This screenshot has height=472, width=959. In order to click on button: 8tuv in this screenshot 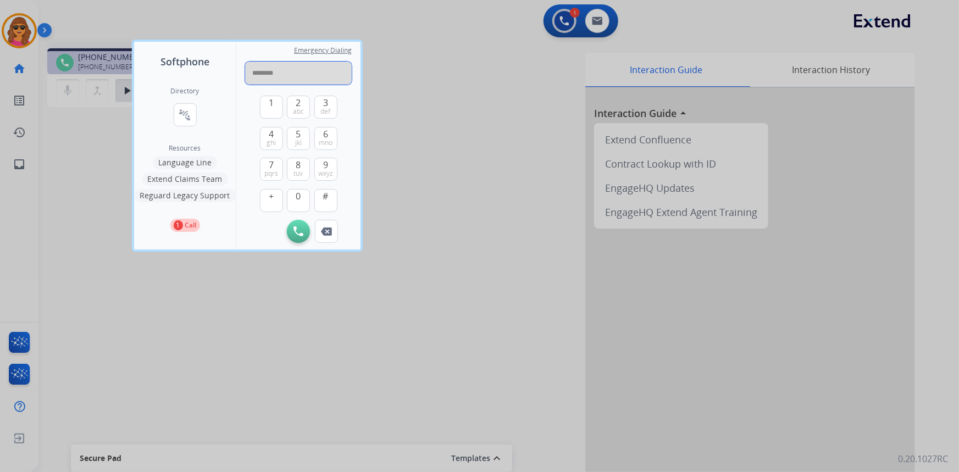, I will do `click(298, 169)`.